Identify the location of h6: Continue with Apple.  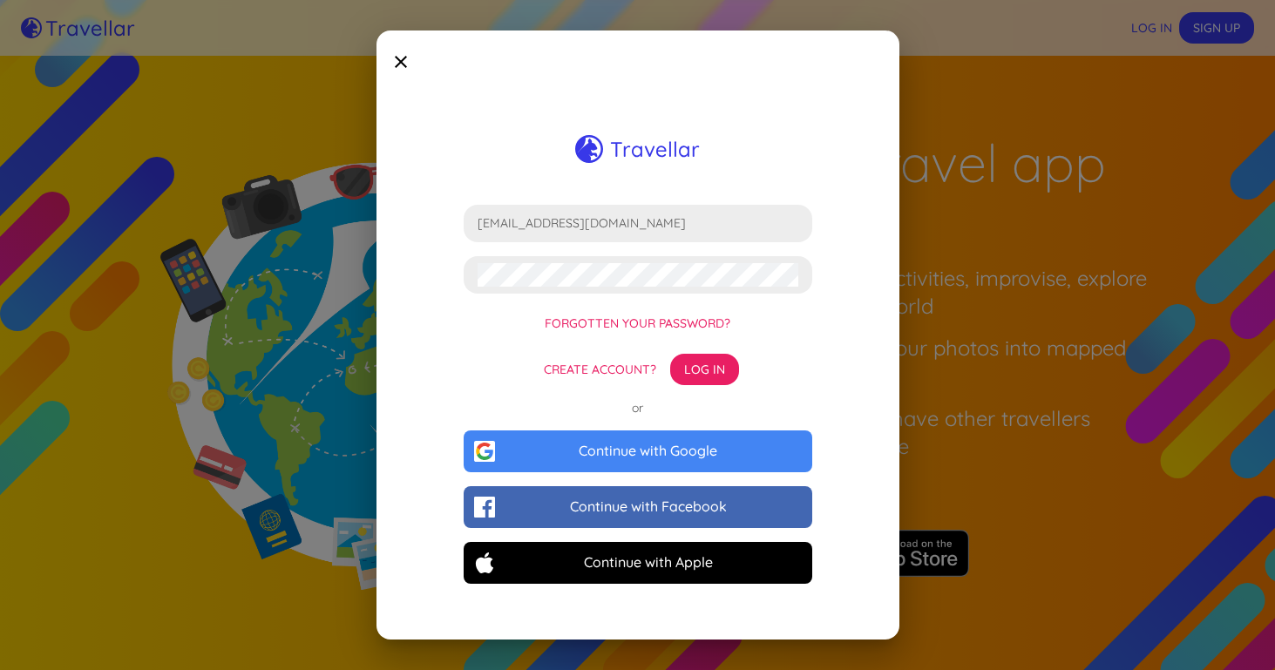
(648, 562).